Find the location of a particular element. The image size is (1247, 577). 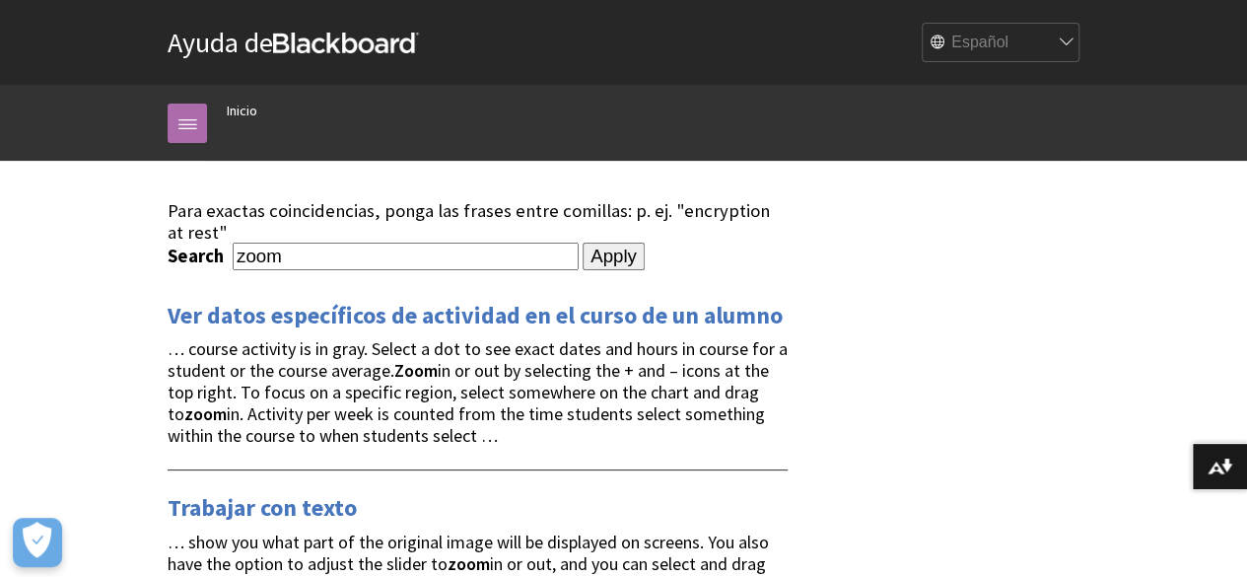

strong: Blackboard is located at coordinates (346, 42).